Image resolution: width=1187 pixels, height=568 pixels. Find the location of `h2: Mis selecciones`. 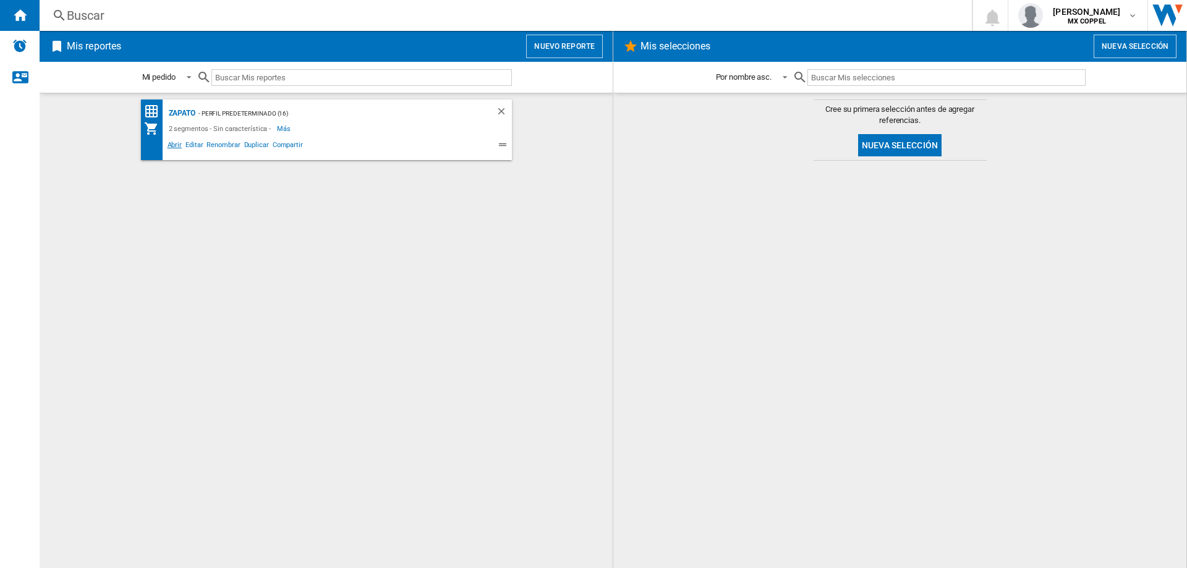

h2: Mis selecciones is located at coordinates (676, 46).